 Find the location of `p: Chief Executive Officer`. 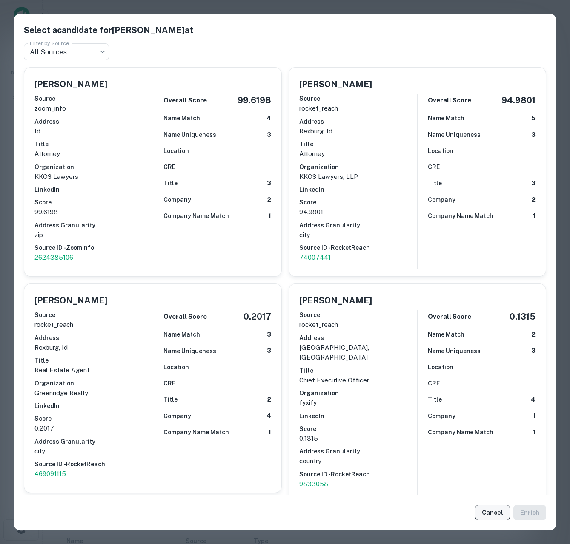

p: Chief Executive Officer is located at coordinates (358, 381).